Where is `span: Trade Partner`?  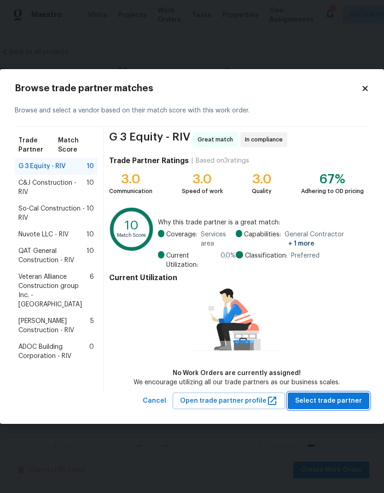
span: Trade Partner is located at coordinates (38, 145).